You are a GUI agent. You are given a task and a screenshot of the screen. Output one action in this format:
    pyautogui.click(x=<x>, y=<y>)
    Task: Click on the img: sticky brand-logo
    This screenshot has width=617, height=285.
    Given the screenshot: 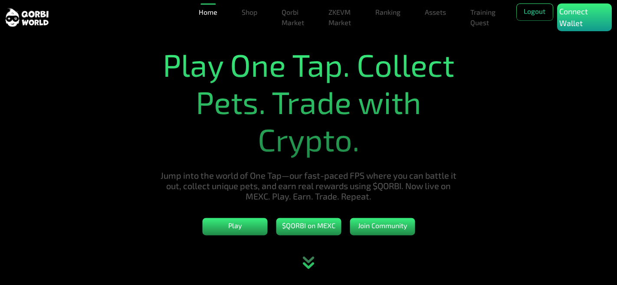 What is the action you would take?
    pyautogui.click(x=27, y=17)
    